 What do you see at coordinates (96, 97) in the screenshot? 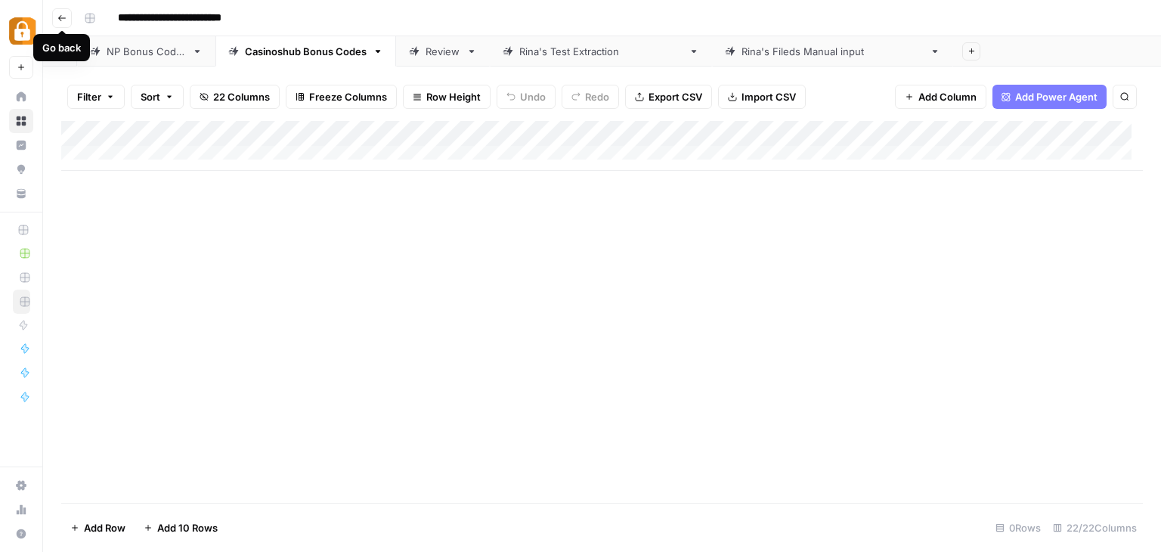
I see `button: Filter` at bounding box center [96, 97].